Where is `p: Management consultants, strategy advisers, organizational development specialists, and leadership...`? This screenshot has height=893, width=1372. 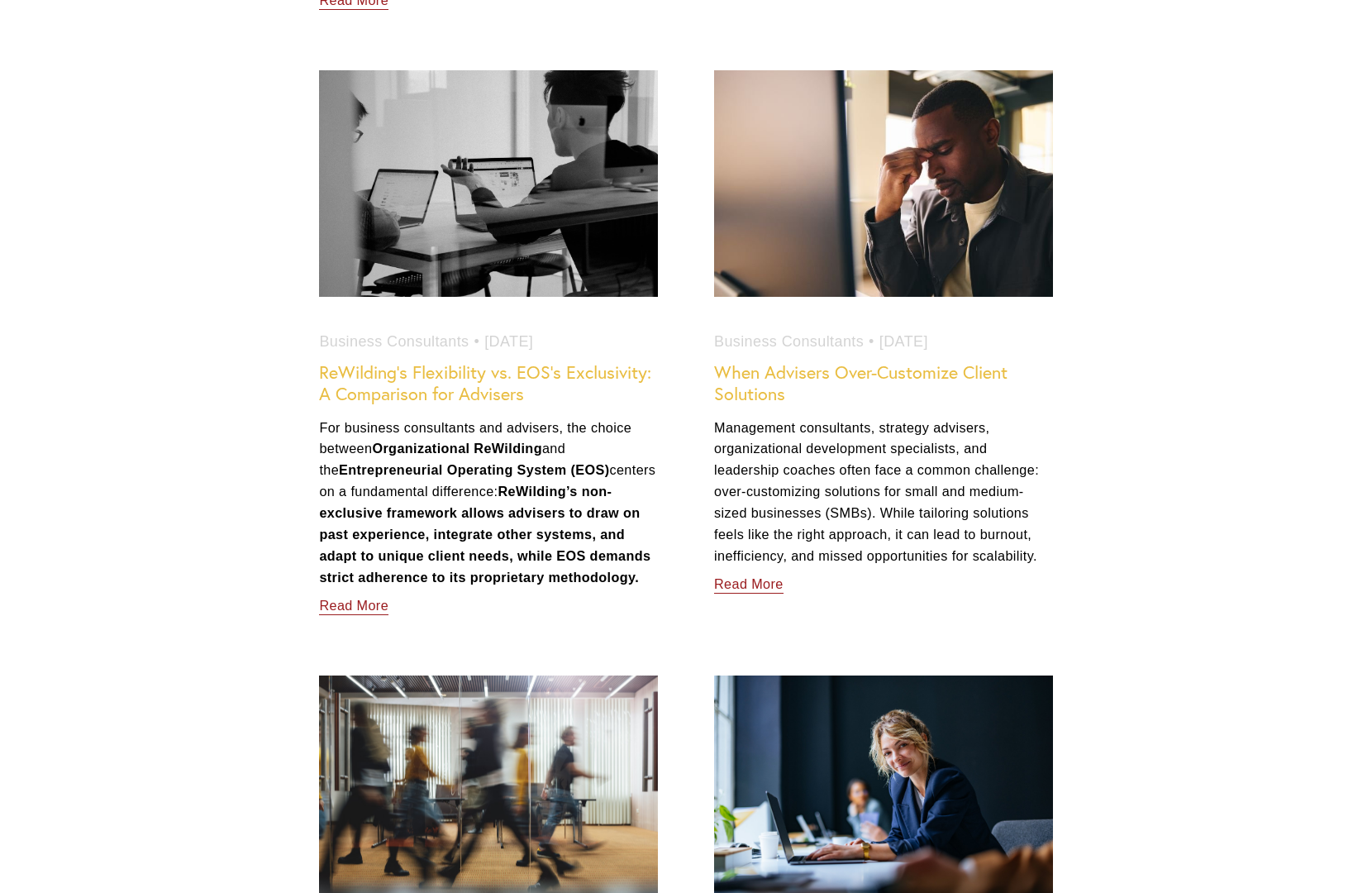
p: Management consultants, strategy advisers, organizational development specialists, and leadership... is located at coordinates (884, 492).